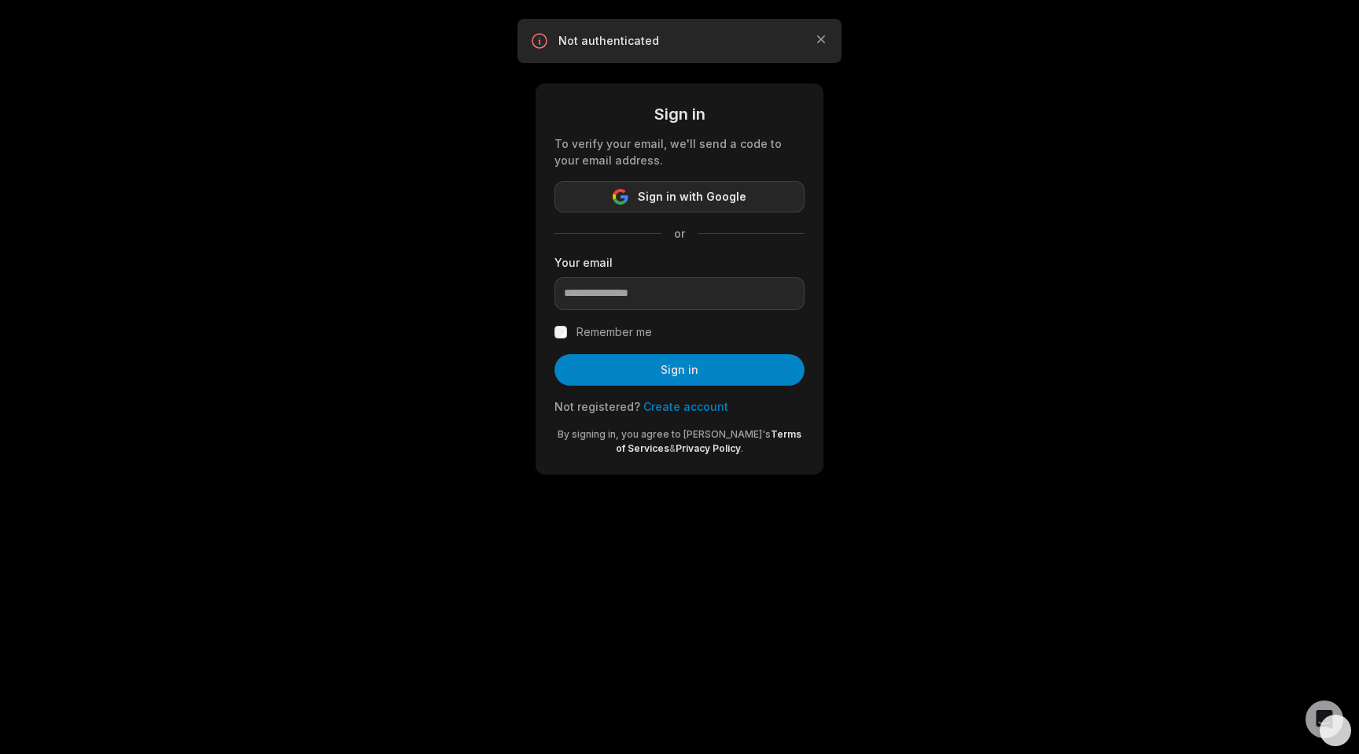 Image resolution: width=1359 pixels, height=754 pixels. Describe the element at coordinates (680, 152) in the screenshot. I see `div: To verify your email, we'll send a code to your email address.` at that location.